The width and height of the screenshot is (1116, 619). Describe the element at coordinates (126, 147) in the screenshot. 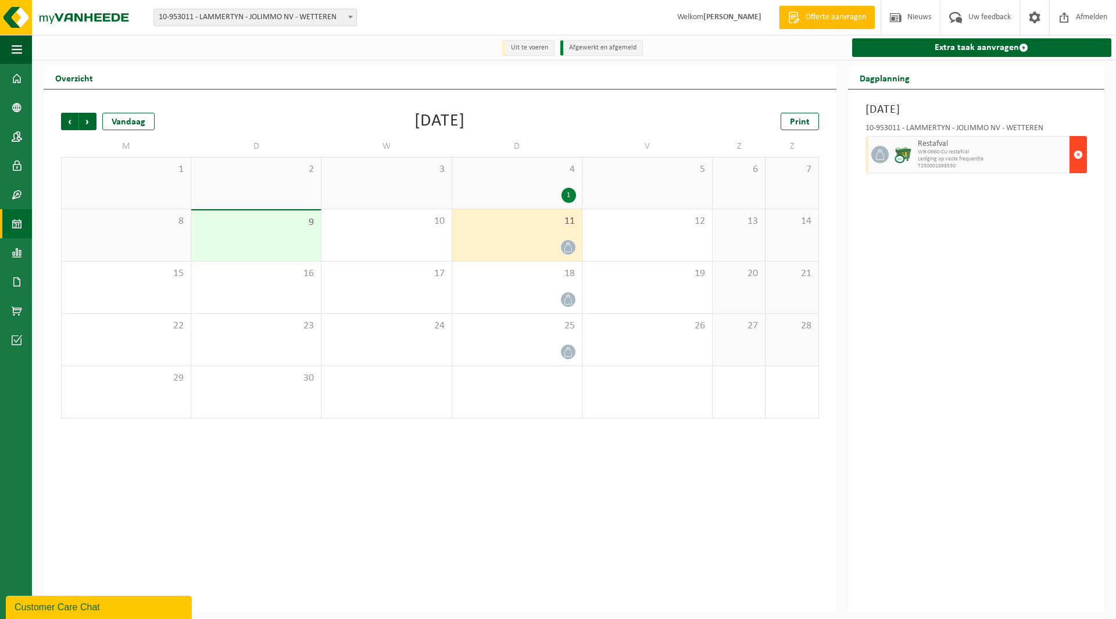

I see `td: M` at that location.